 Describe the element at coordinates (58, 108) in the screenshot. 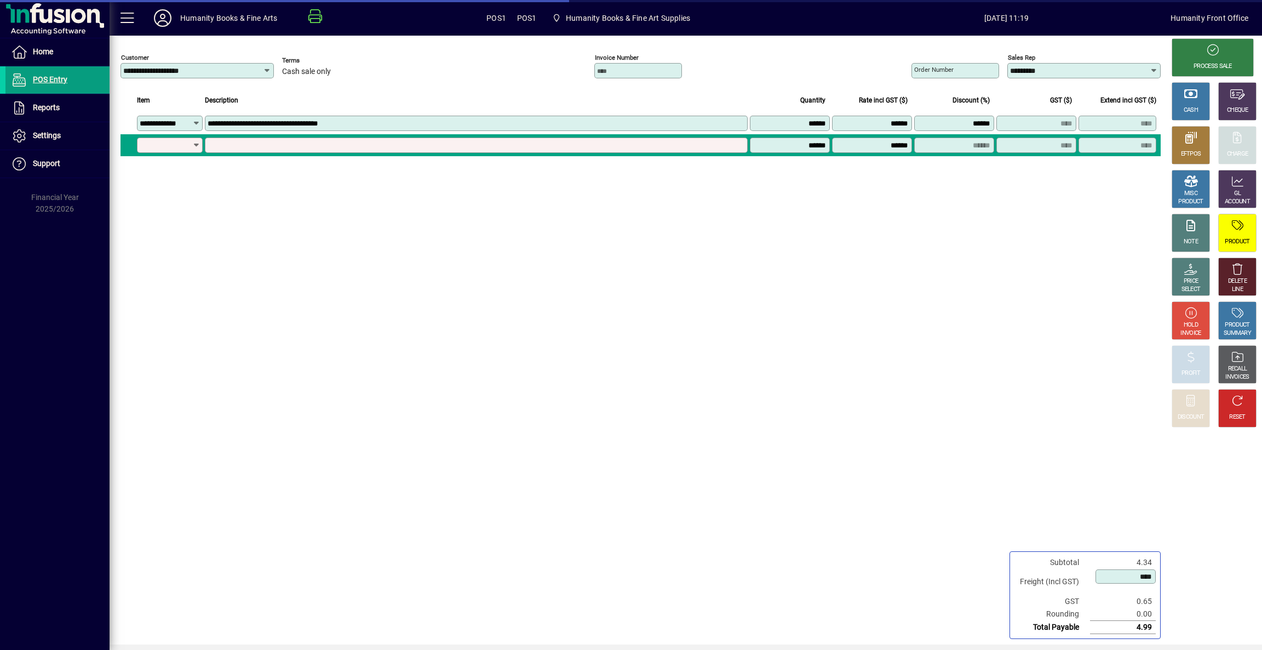

I see `a: Reports` at that location.